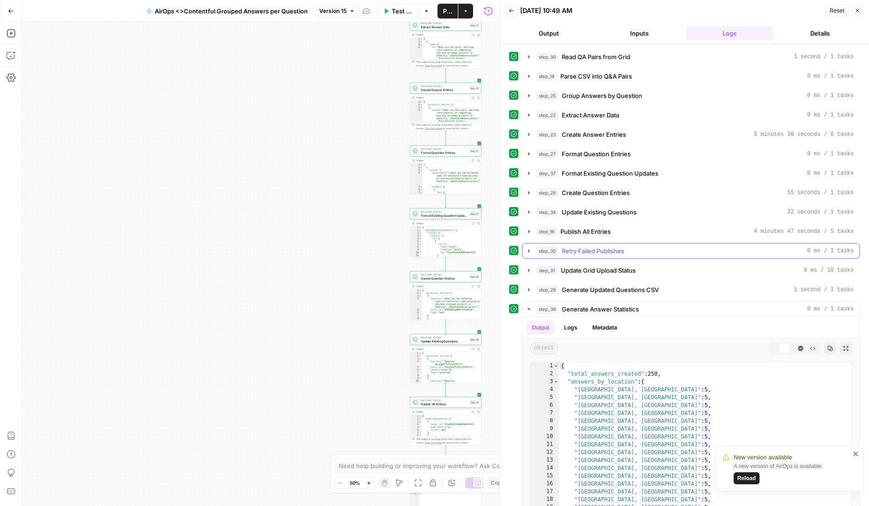 The height and width of the screenshot is (506, 869). I want to click on span: step_27, so click(547, 154).